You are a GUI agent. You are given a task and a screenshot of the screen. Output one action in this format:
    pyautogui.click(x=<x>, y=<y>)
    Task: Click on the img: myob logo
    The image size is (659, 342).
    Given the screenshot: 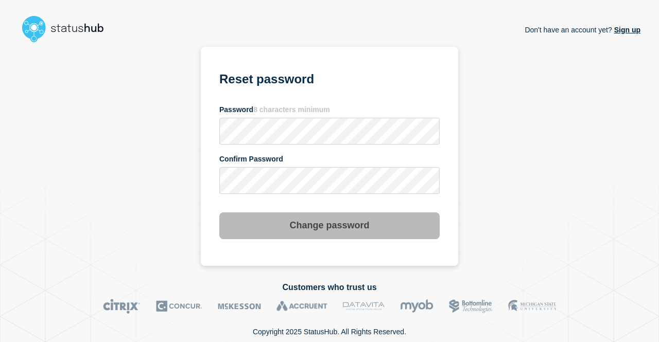 What is the action you would take?
    pyautogui.click(x=416, y=306)
    